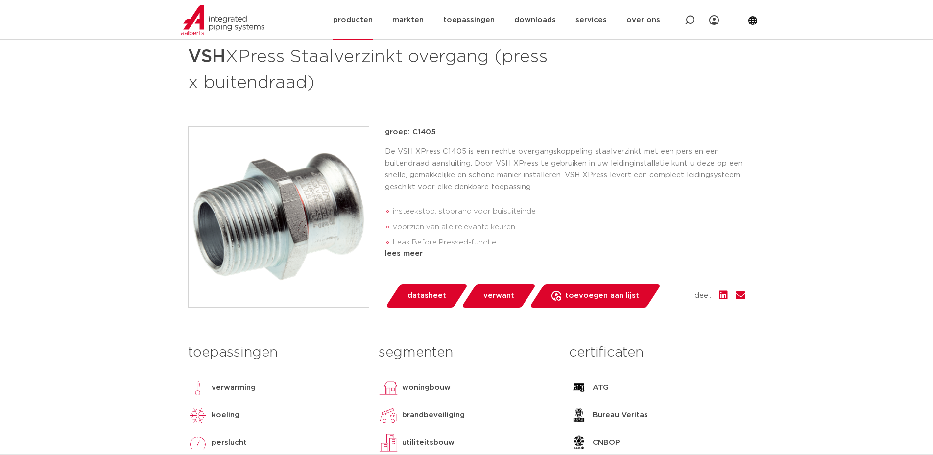  I want to click on p: Bureau Veritas, so click(620, 415).